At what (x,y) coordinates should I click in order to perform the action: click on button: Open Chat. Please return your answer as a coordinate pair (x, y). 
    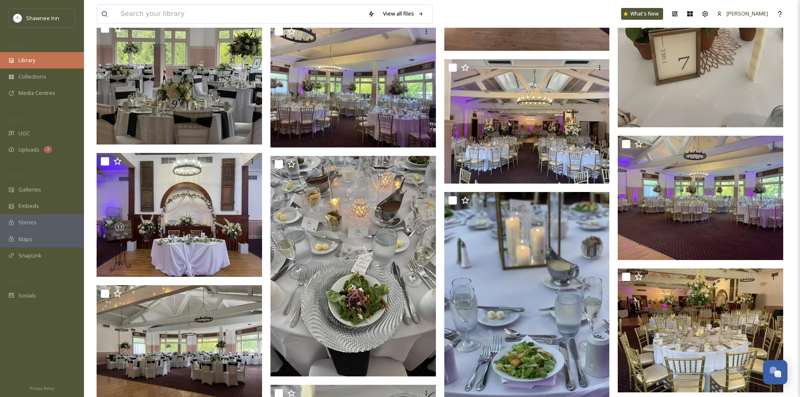
    Looking at the image, I should click on (775, 372).